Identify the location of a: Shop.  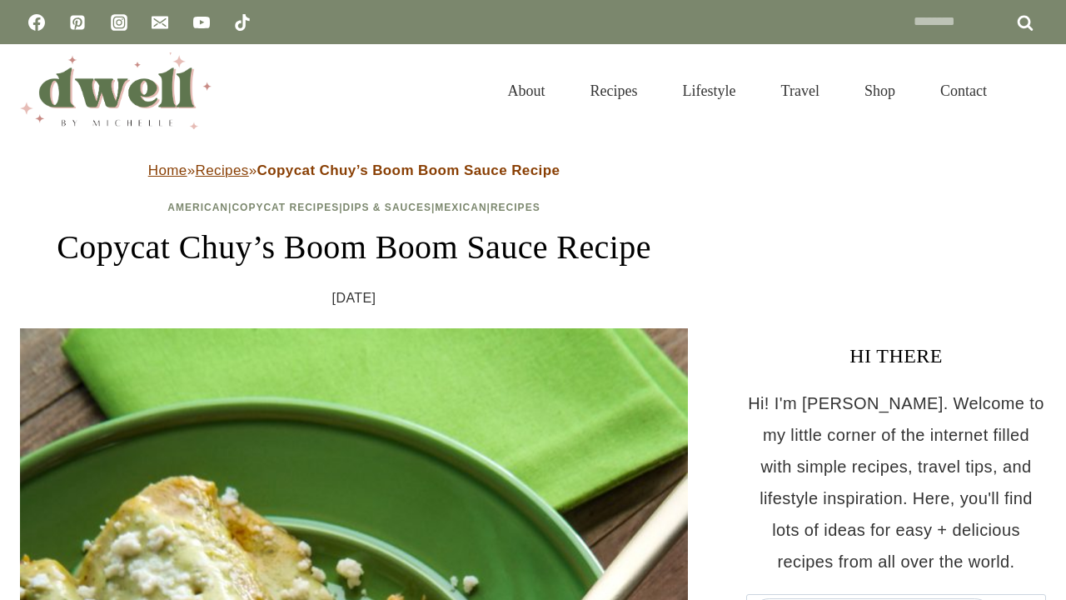
(879, 91).